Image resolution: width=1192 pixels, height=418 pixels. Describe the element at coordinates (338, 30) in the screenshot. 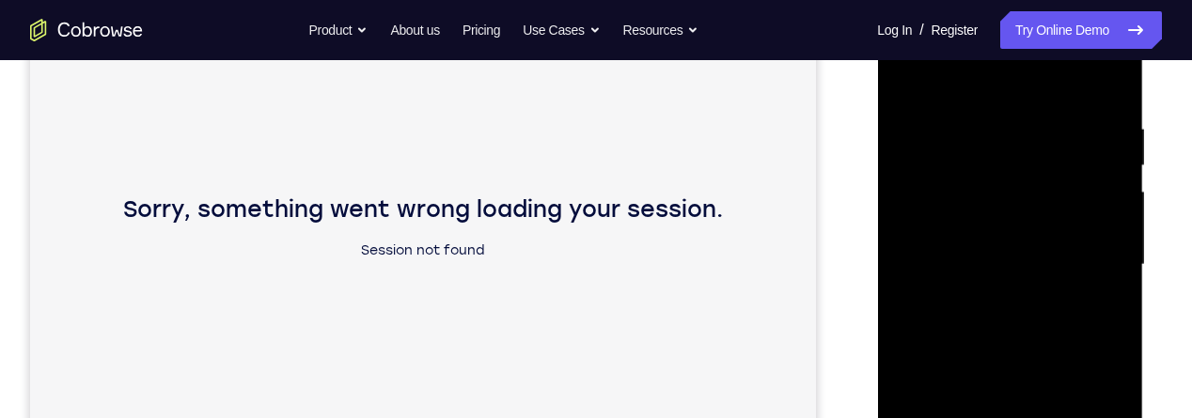

I see `button: Product` at that location.